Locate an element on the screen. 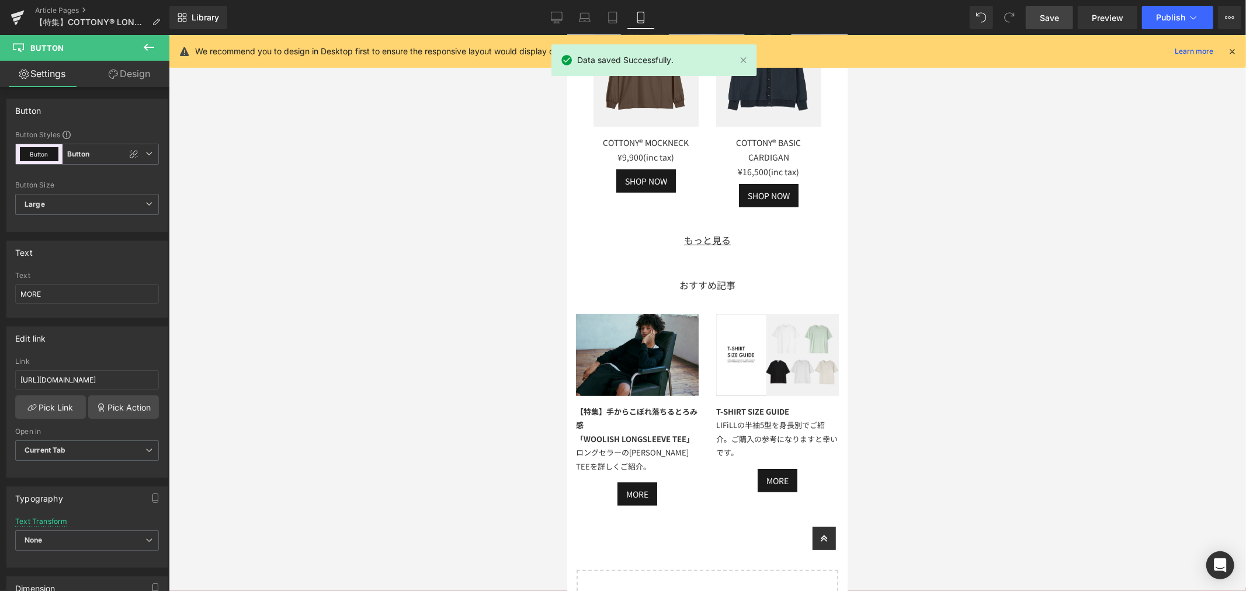  button: Button is located at coordinates (39, 154).